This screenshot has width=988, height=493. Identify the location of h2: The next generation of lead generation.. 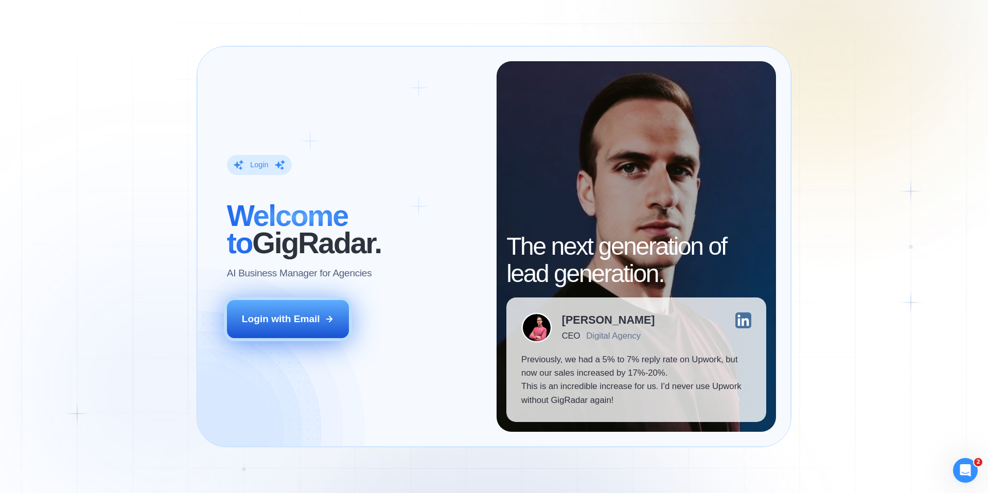
(636, 260).